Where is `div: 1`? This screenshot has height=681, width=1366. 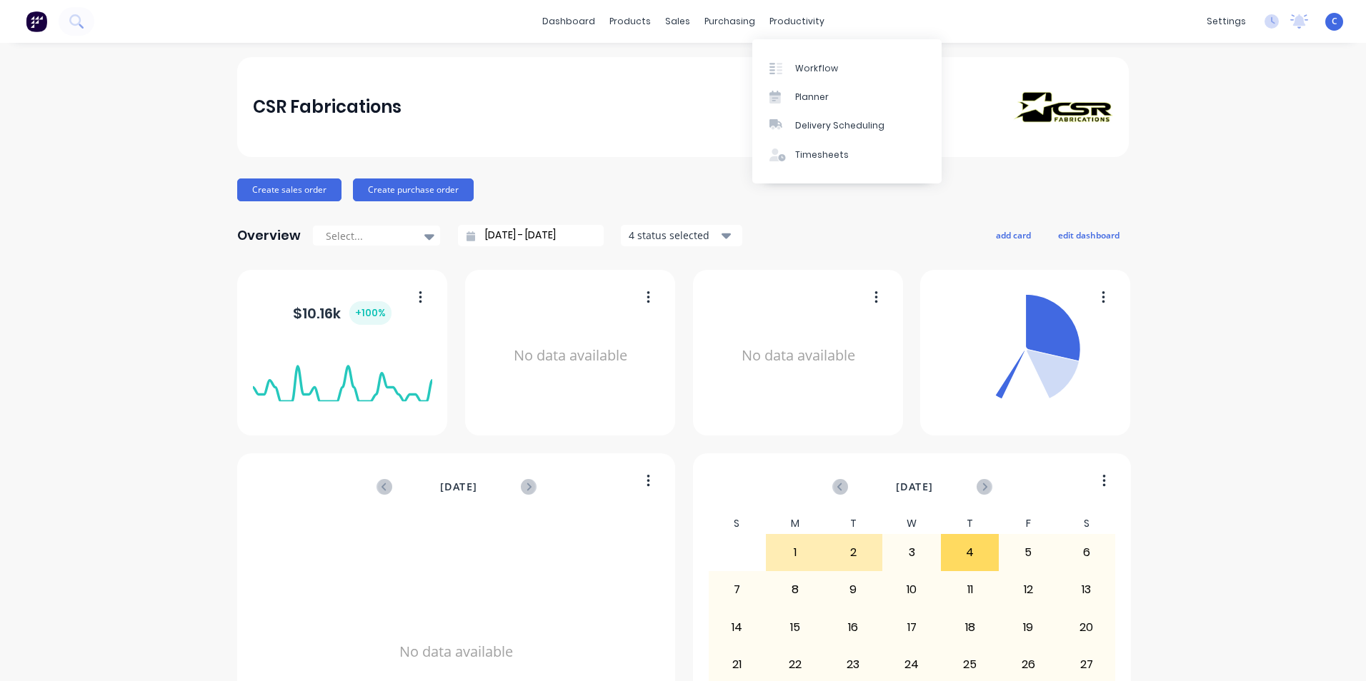 div: 1 is located at coordinates (795, 553).